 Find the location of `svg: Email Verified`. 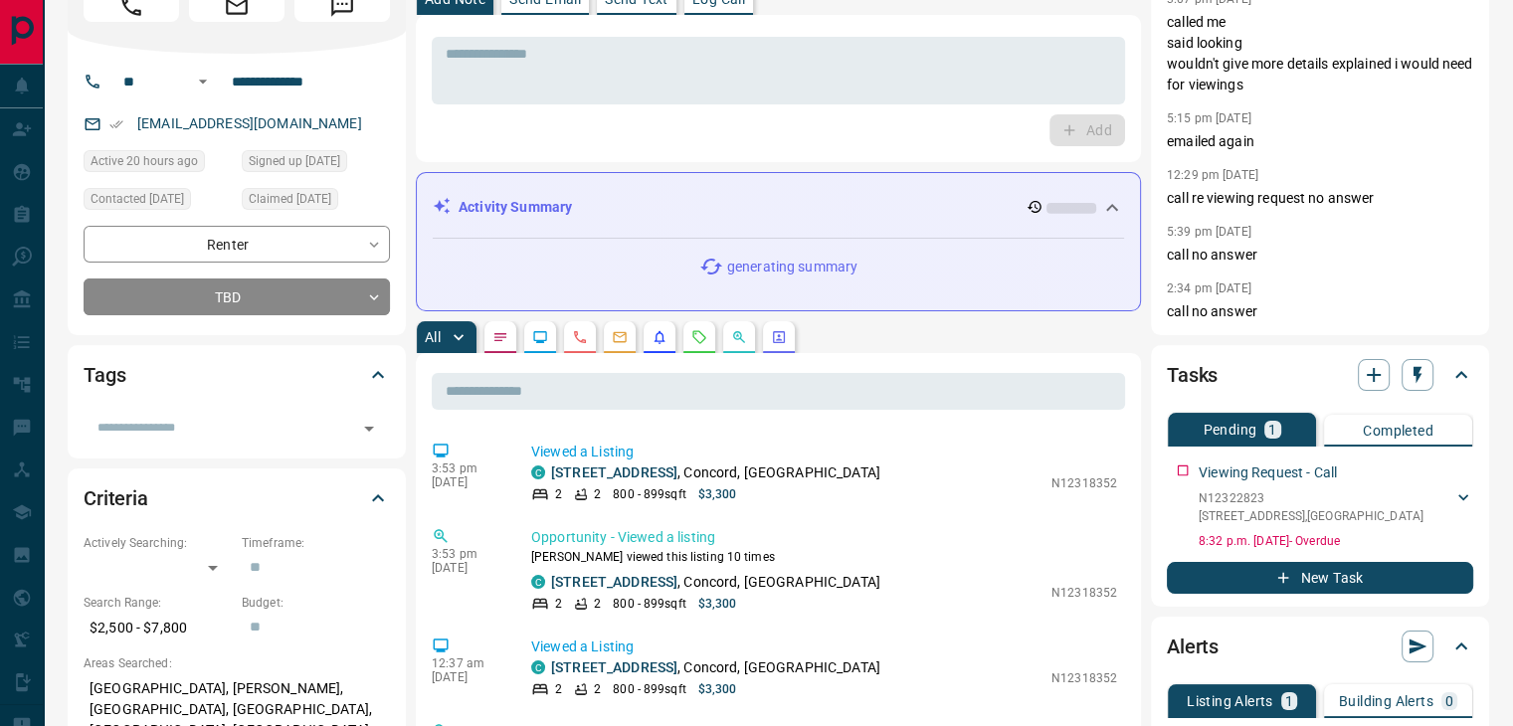

svg: Email Verified is located at coordinates (116, 124).